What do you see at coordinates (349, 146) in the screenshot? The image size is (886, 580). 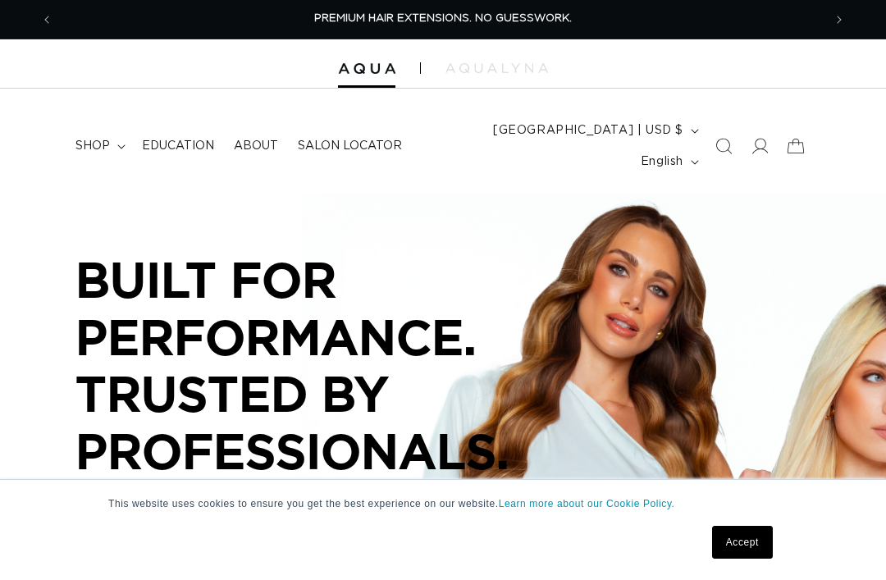 I see `a: Salon Locator` at bounding box center [349, 146].